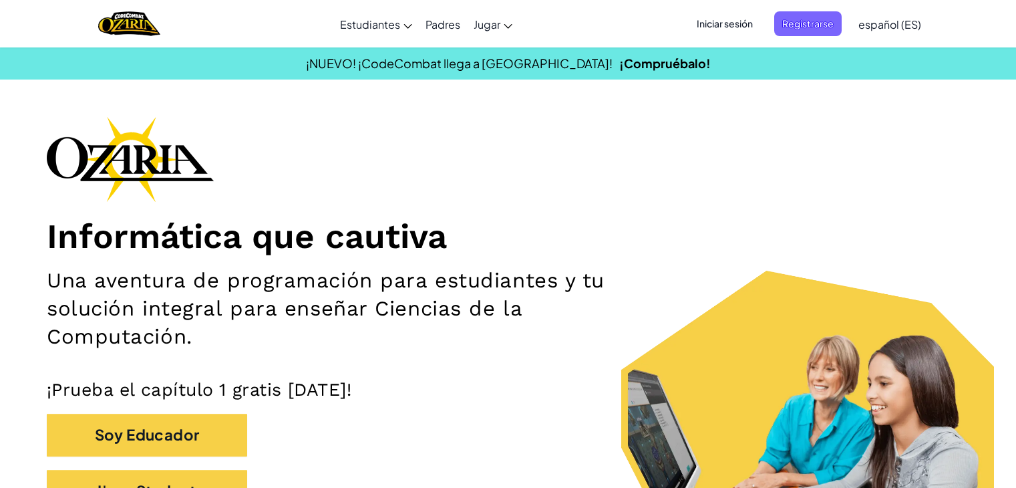  Describe the element at coordinates (725, 23) in the screenshot. I see `button: Iniciar sesión` at that location.